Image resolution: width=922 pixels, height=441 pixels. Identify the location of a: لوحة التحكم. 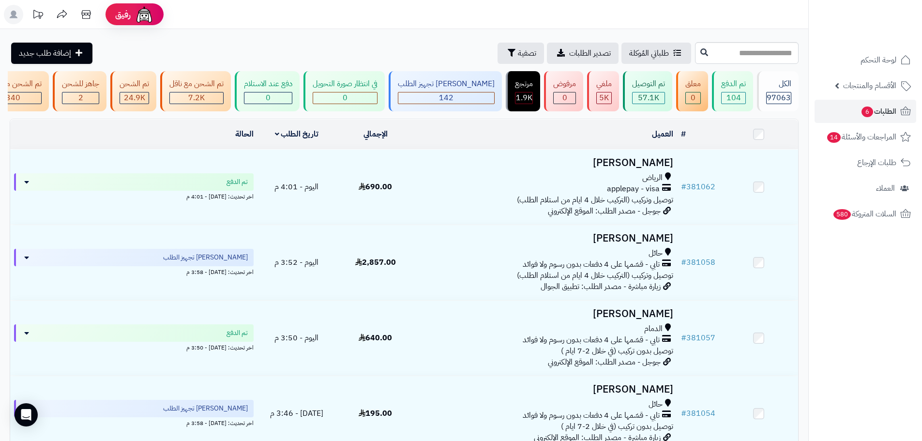
(865, 60).